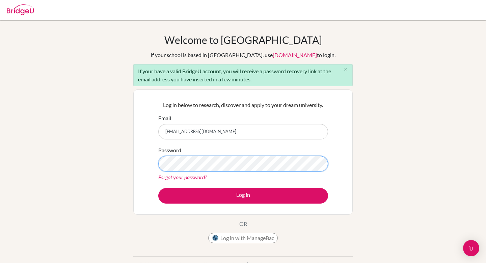 The height and width of the screenshot is (263, 486). What do you see at coordinates (183, 177) in the screenshot?
I see `a: Forgot your password?` at bounding box center [183, 177].